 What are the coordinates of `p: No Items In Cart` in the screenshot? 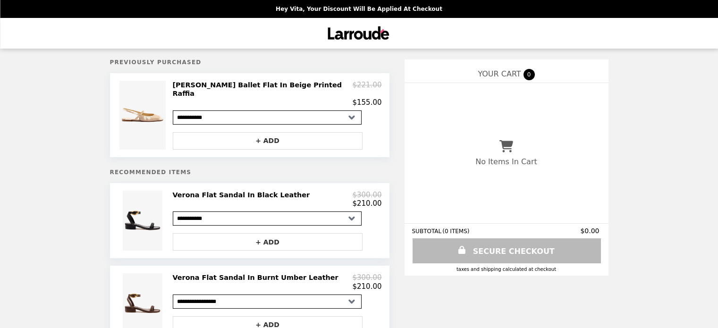 It's located at (506, 161).